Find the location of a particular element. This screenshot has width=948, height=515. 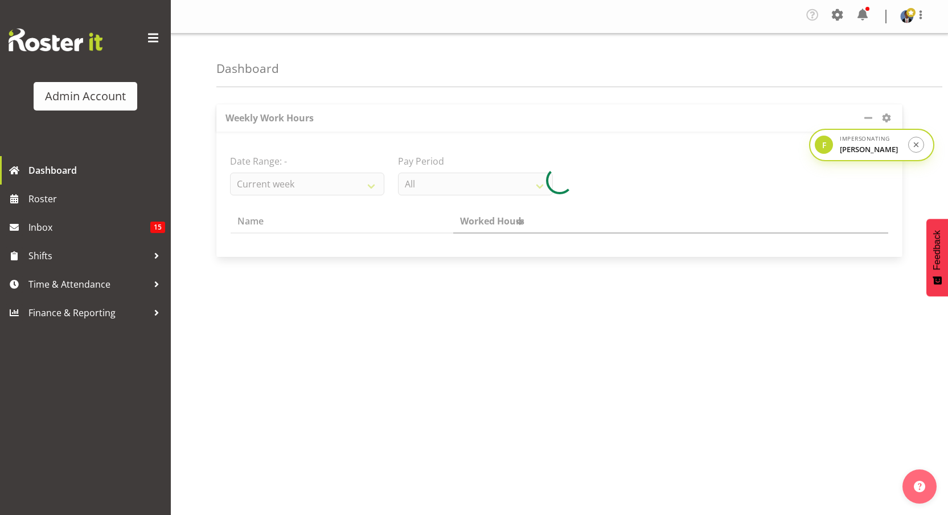

span: 15 is located at coordinates (158, 227).